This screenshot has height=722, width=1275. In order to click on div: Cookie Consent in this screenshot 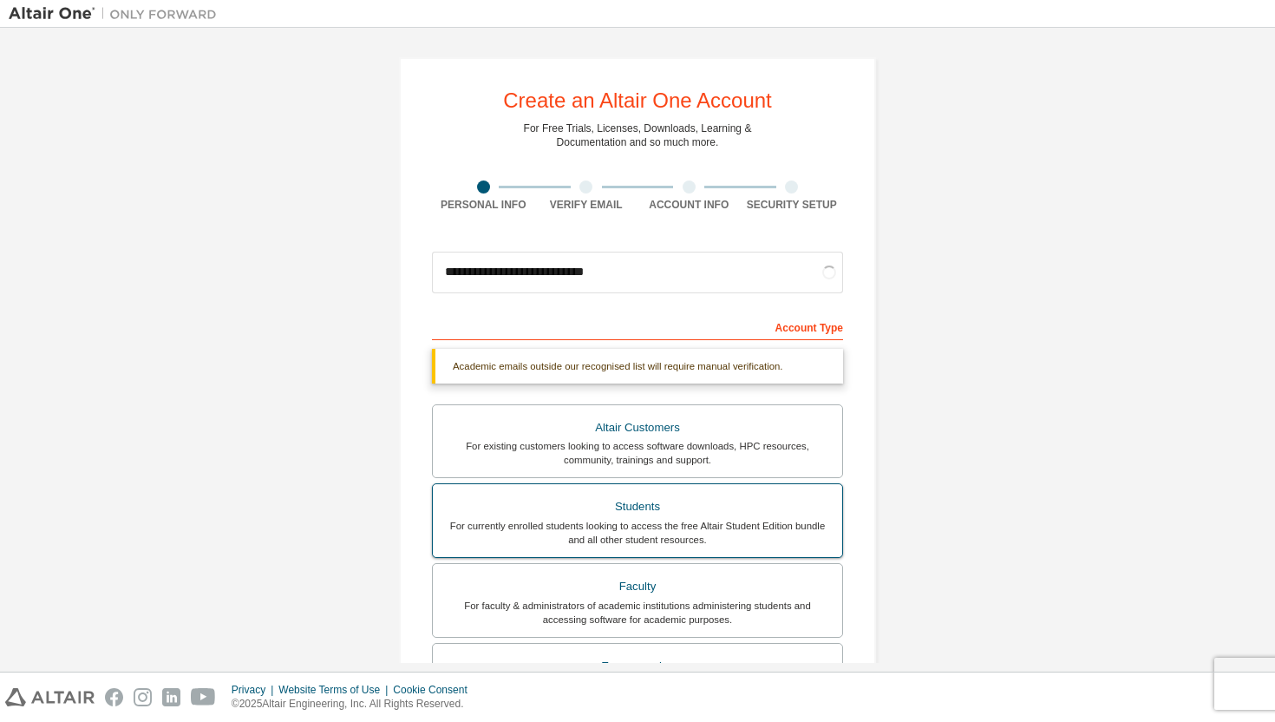, I will do `click(435, 690)`.